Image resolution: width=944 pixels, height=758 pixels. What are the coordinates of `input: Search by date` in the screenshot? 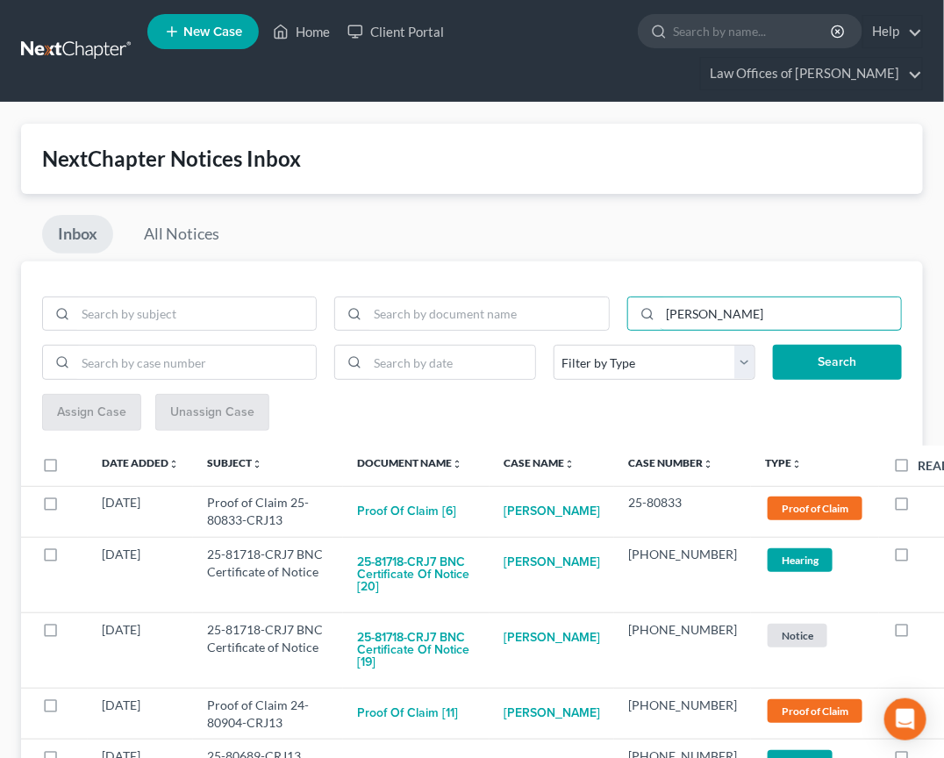 It's located at (451, 362).